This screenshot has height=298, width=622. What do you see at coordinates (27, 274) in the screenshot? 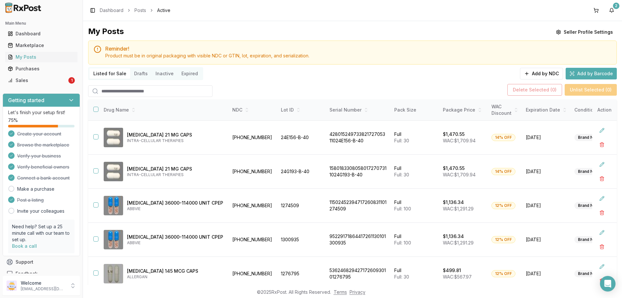
I see `span: Feedback` at bounding box center [27, 274].